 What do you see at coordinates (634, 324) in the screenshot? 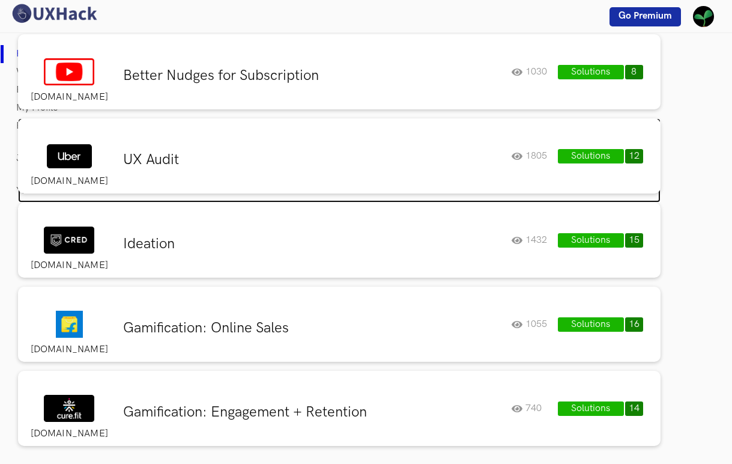
I see `button: 16` at bounding box center [634, 324].